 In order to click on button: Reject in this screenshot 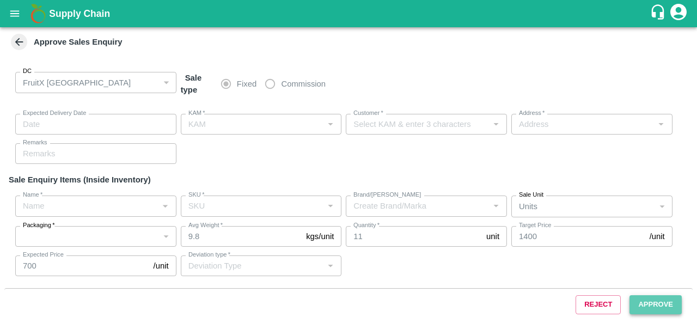, I will do `click(598, 304)`.